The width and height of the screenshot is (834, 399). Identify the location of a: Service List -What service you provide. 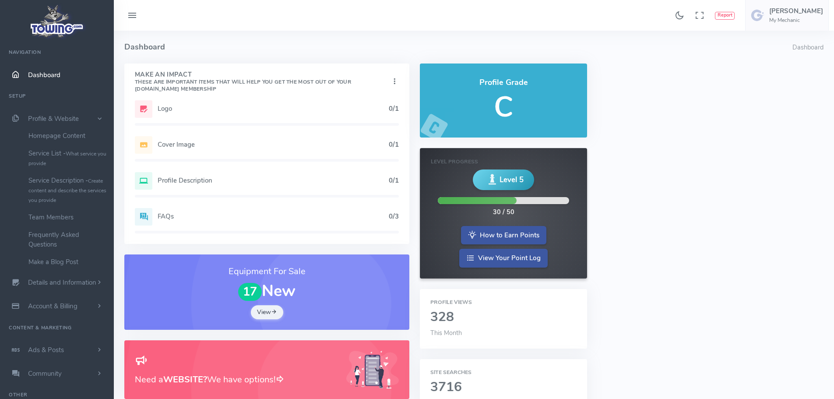
(68, 158).